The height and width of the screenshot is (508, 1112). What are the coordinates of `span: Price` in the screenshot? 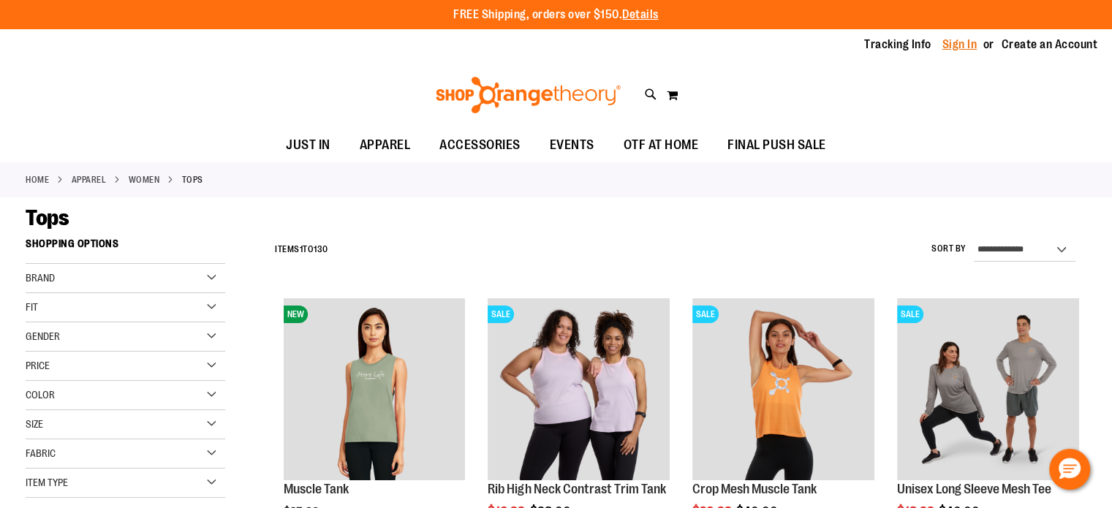 It's located at (37, 366).